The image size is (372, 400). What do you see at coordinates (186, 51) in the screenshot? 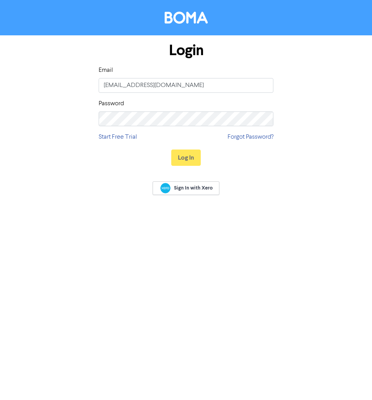
I see `h1: Login` at bounding box center [186, 51].